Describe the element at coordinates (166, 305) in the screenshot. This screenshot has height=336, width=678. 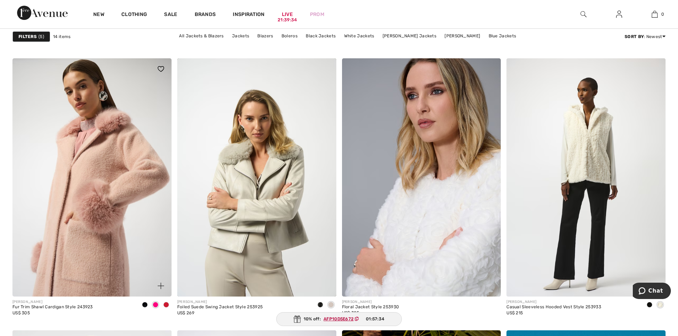
I see `div: Merlot` at that location.